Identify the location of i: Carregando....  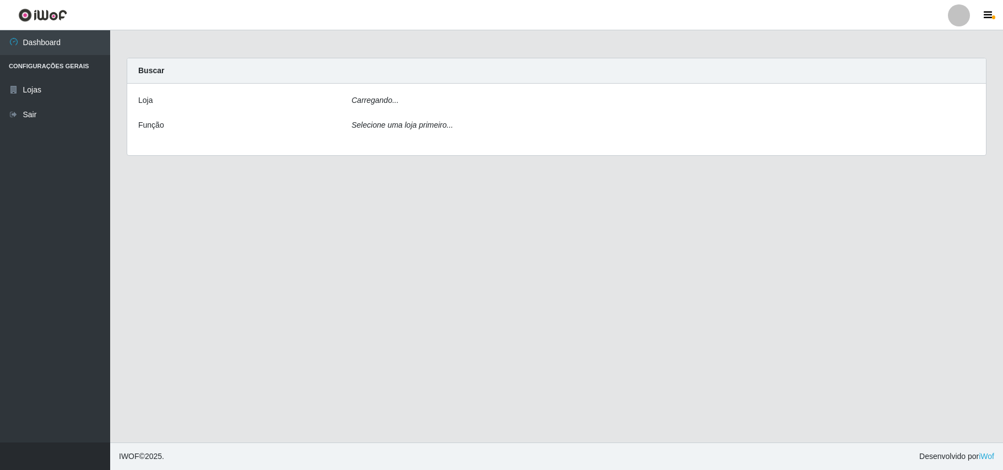
(375, 100).